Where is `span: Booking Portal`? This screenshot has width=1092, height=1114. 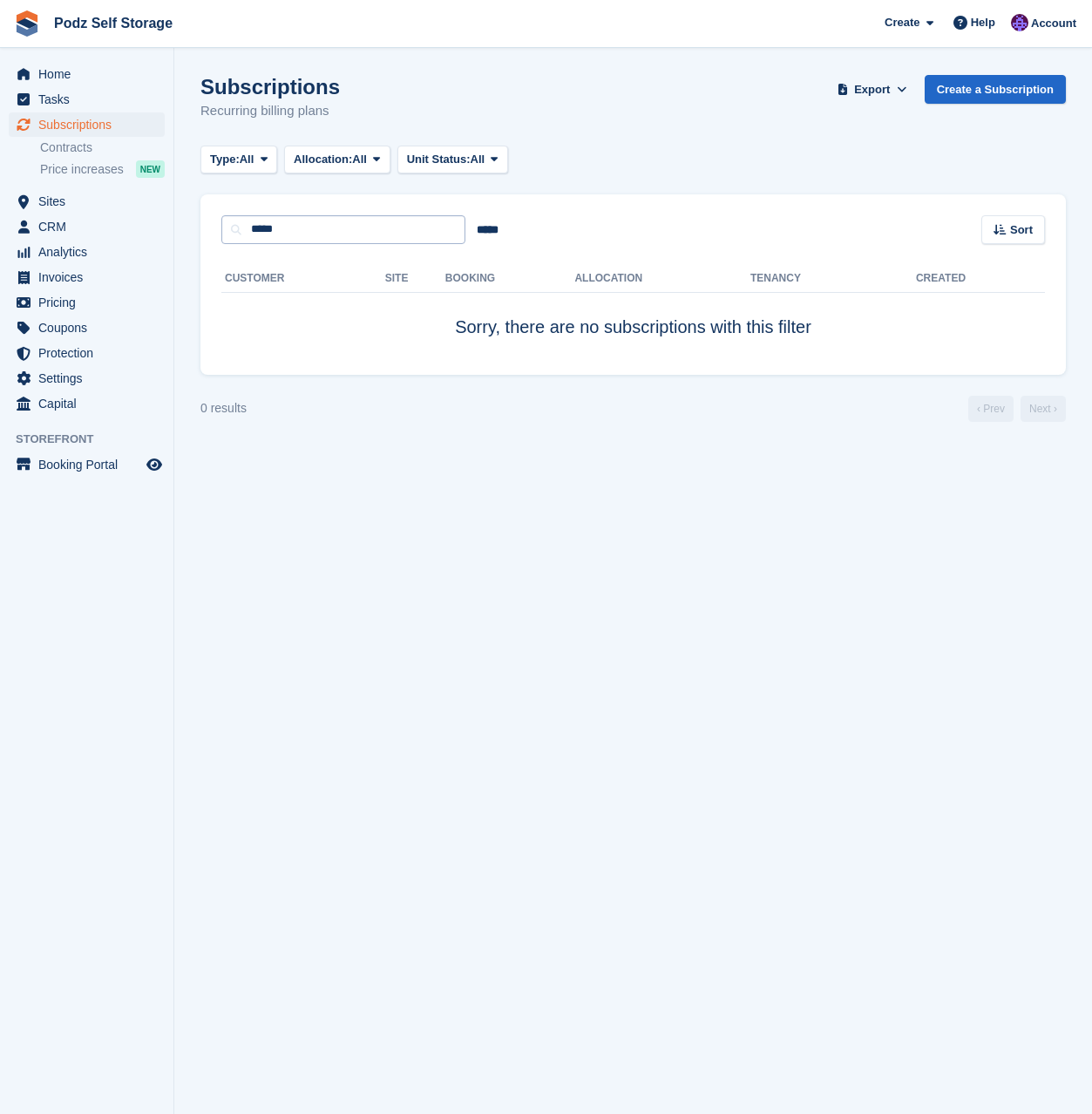
span: Booking Portal is located at coordinates (90, 465).